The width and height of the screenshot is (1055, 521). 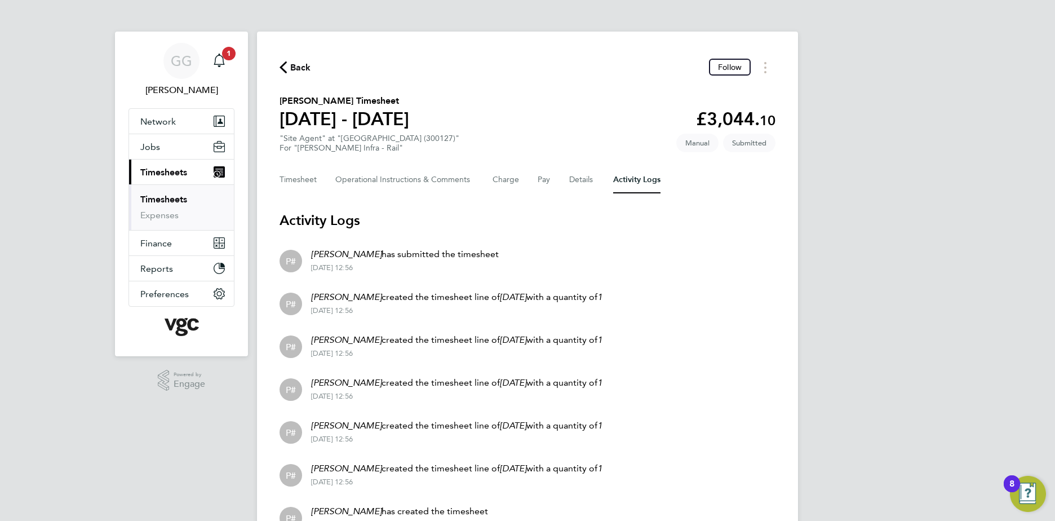 I want to click on button: Follow, so click(x=730, y=67).